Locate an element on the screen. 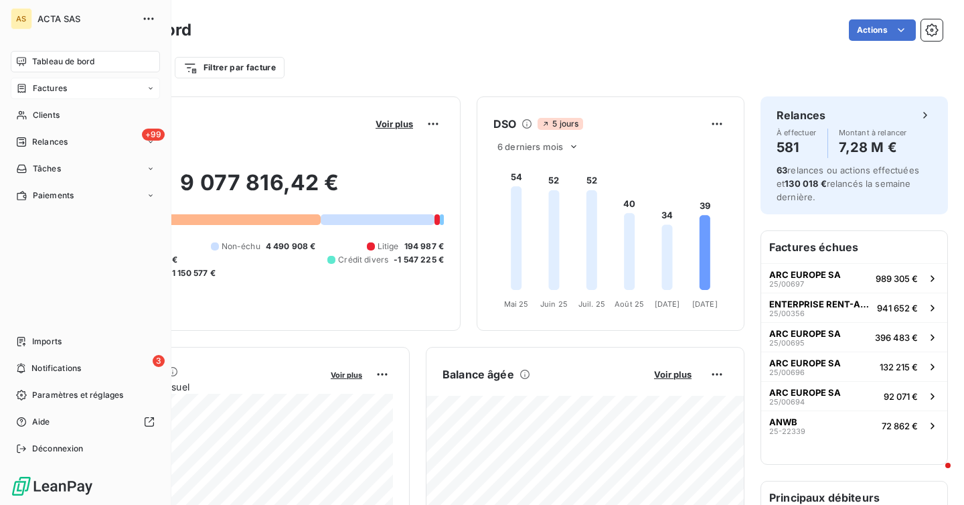  h6: Factures échues is located at coordinates (854, 247).